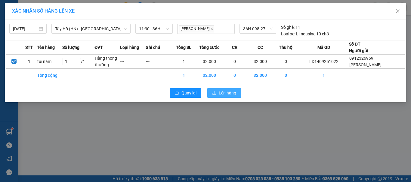 Image resolution: width=411 pixels, height=182 pixels. Describe the element at coordinates (189, 93) in the screenshot. I see `span: Quay lại` at that location.